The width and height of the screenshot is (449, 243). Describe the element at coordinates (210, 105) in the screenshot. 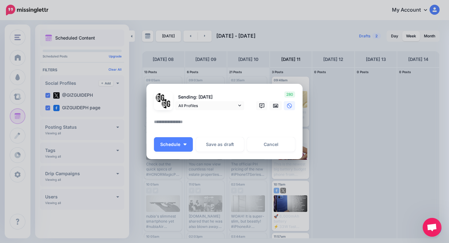

I see `a: All Profiles` at that location.